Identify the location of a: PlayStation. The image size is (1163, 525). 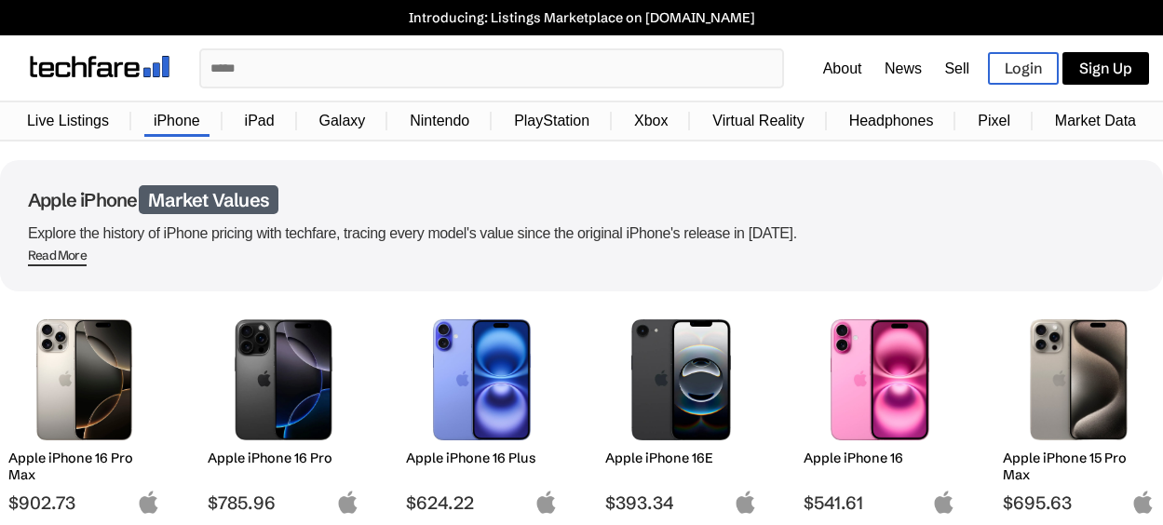
(551, 121).